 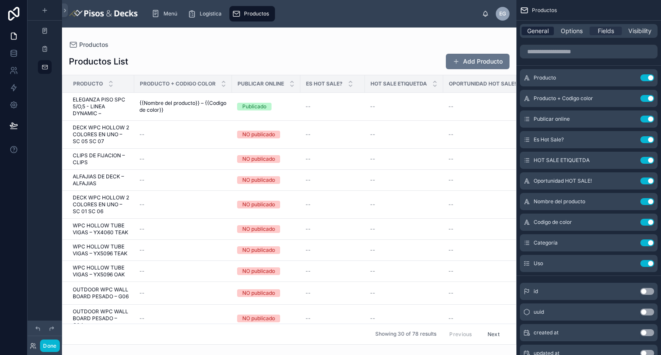 What do you see at coordinates (103, 14) in the screenshot?
I see `img: App logo` at bounding box center [103, 14].